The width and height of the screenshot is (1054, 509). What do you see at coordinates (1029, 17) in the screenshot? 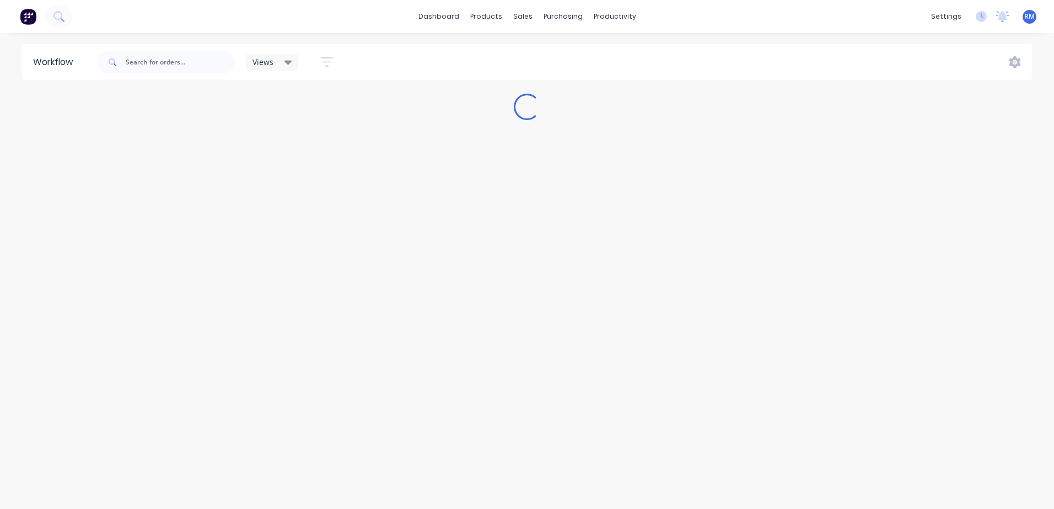
I see `span: RM` at bounding box center [1029, 17].